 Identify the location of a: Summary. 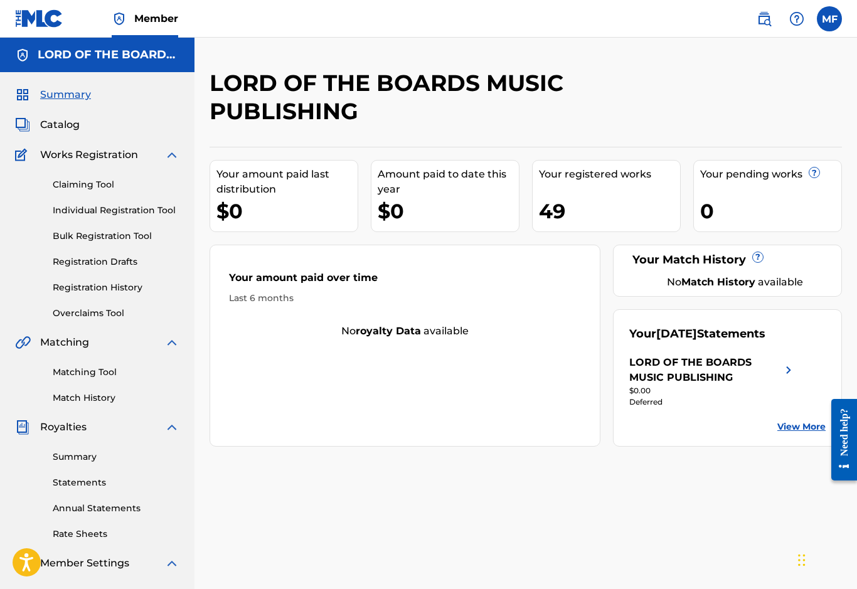
(116, 457).